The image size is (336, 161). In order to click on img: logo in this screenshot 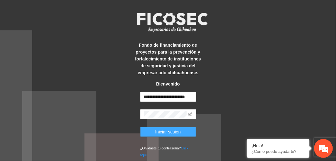, I will do `click(172, 22)`.